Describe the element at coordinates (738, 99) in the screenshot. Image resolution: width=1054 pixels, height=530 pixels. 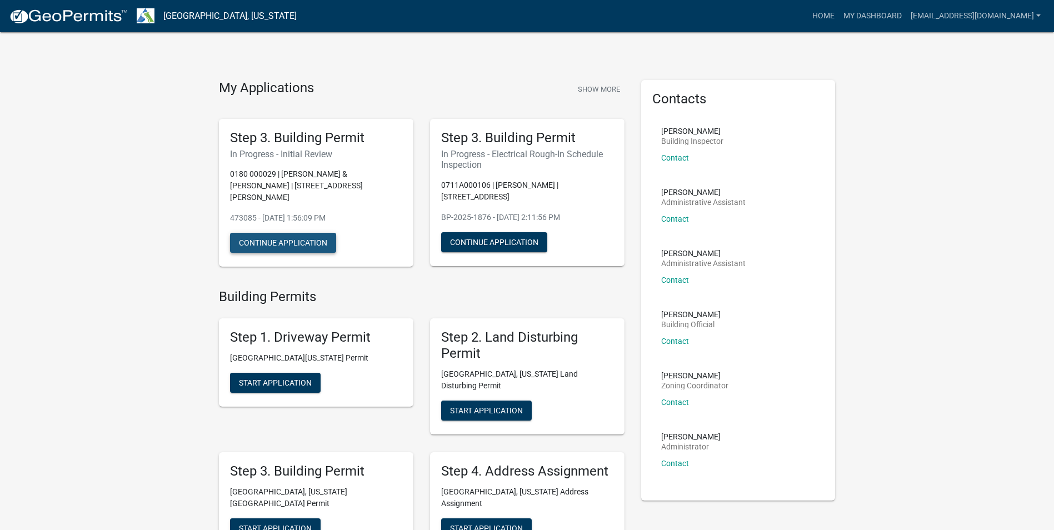
I see `h5: Contacts` at that location.